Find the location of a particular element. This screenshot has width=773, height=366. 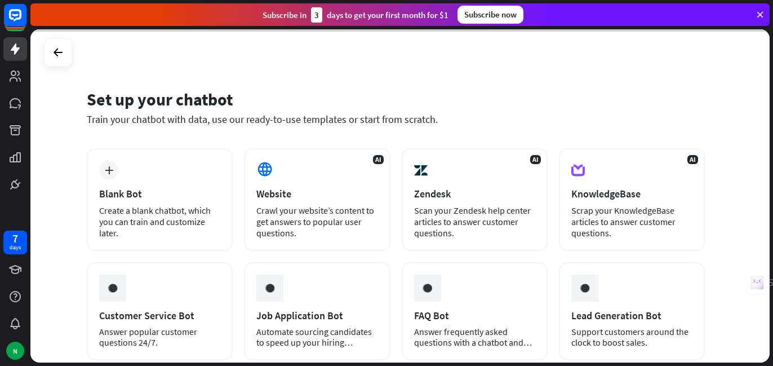

div: Subscribe in days to get your first month for $1 is located at coordinates (356, 15).